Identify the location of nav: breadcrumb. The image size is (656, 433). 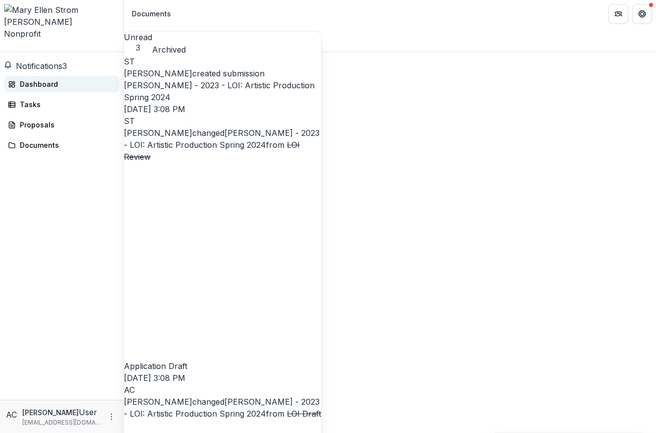
(151, 13).